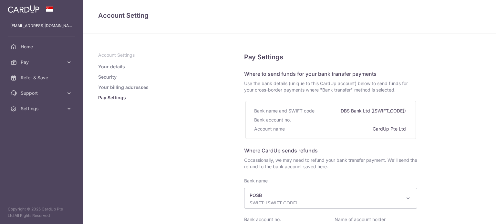  What do you see at coordinates (285, 111) in the screenshot?
I see `div: Bank name and SWIFT code` at bounding box center [285, 111].